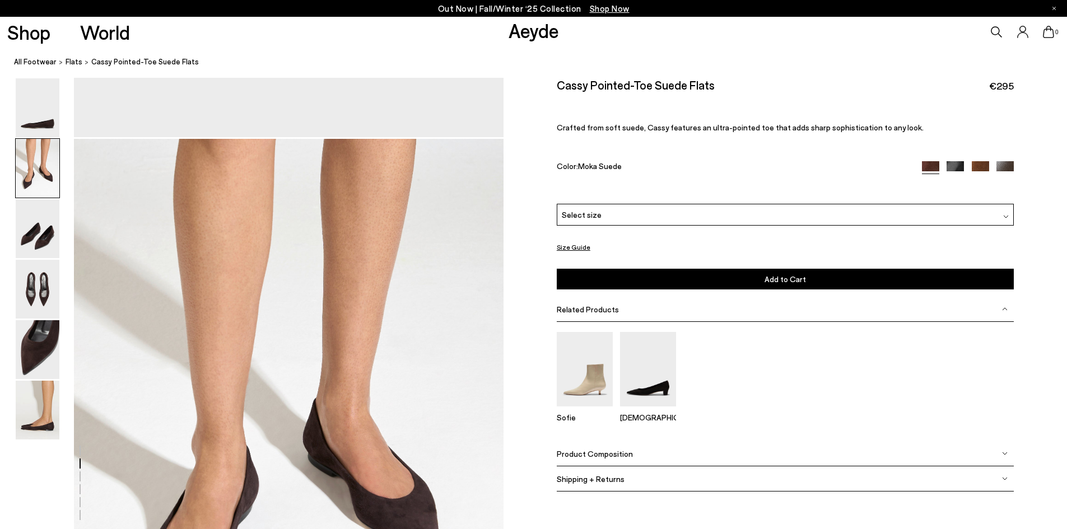 The width and height of the screenshot is (1067, 529). What do you see at coordinates (600, 166) in the screenshot?
I see `span: Moka Suede` at bounding box center [600, 166].